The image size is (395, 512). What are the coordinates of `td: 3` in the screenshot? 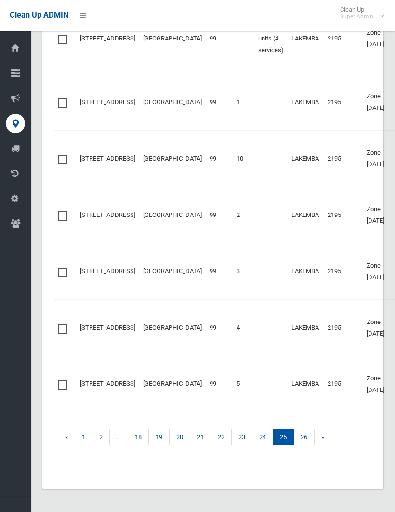 It's located at (243, 271).